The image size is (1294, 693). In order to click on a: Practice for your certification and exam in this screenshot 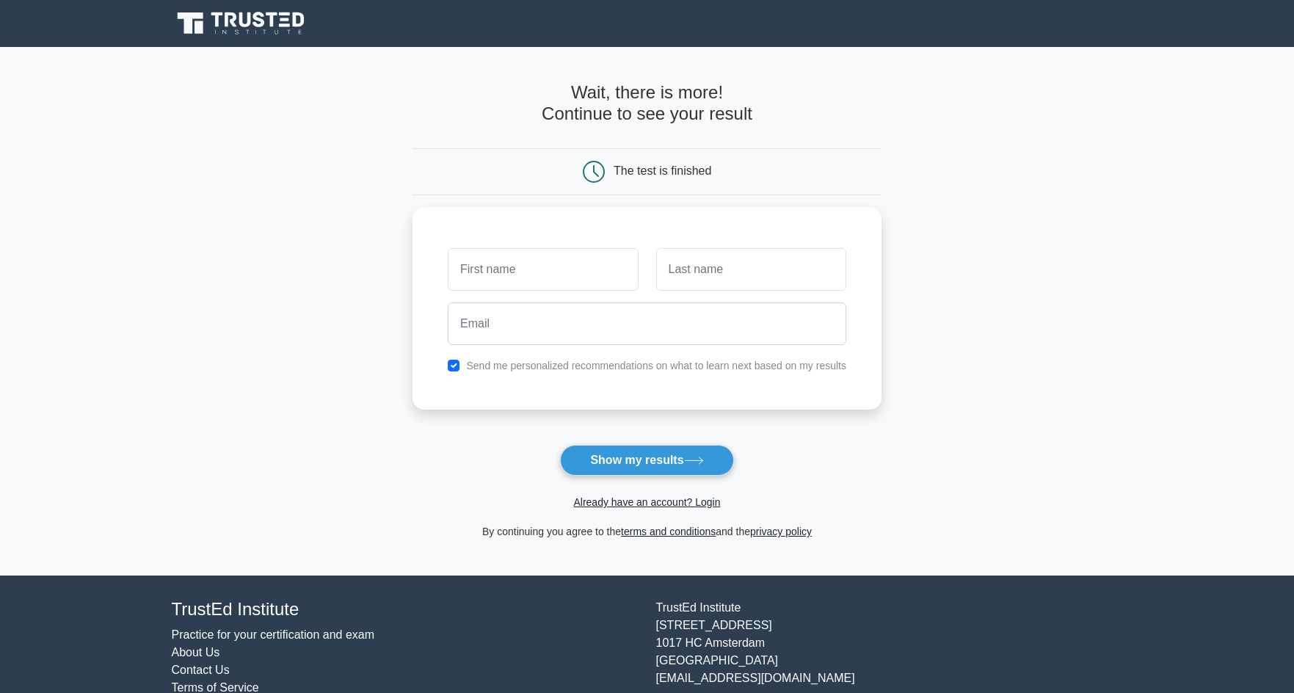, I will do `click(273, 634)`.